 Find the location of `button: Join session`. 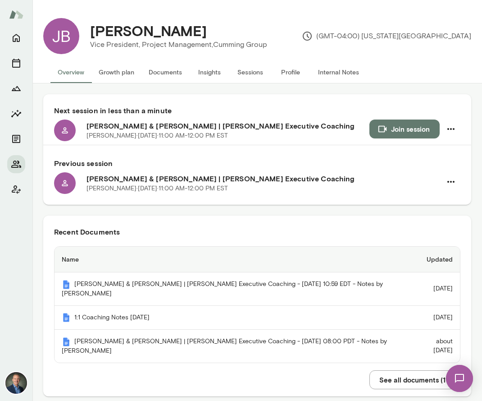

button: Join session is located at coordinates (405, 129).